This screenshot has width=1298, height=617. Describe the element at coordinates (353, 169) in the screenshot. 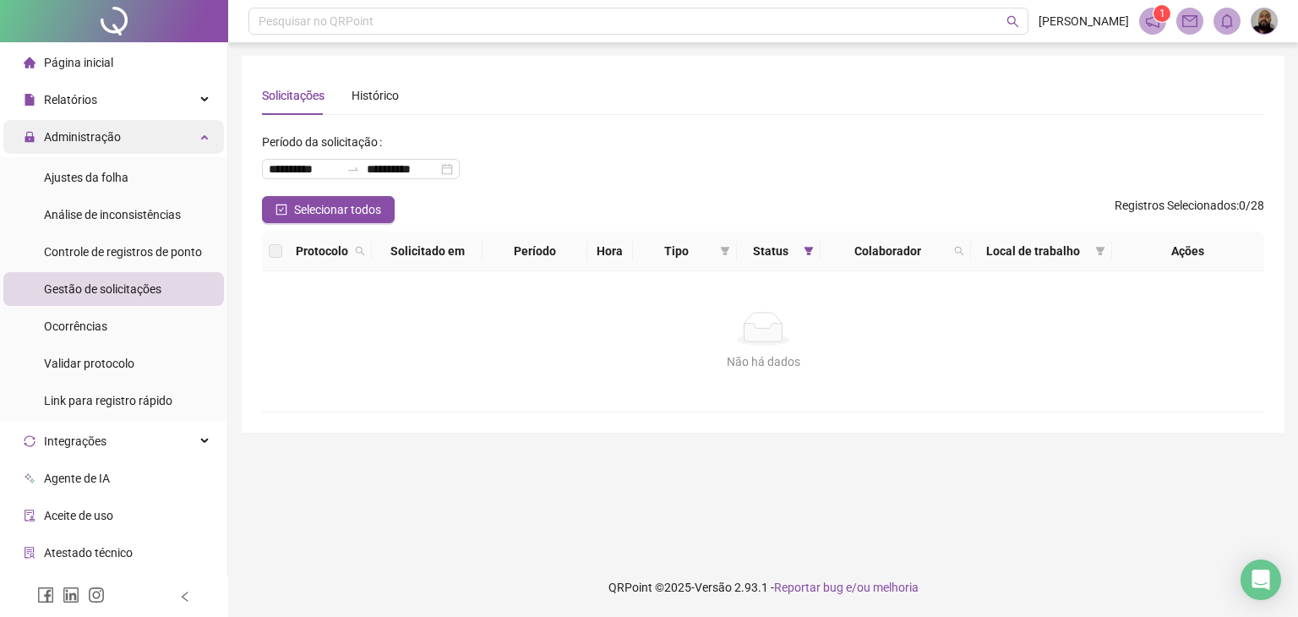

I see `span: to` at that location.